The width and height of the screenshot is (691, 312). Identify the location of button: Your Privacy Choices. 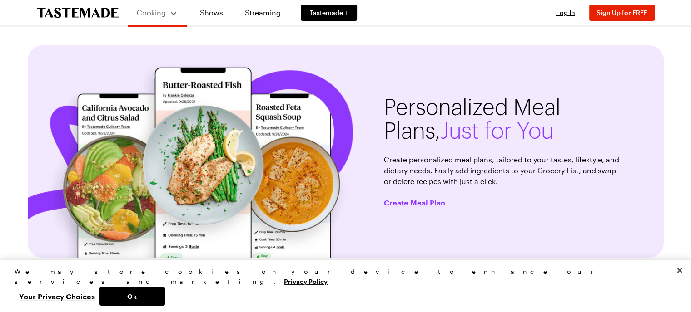
(57, 297).